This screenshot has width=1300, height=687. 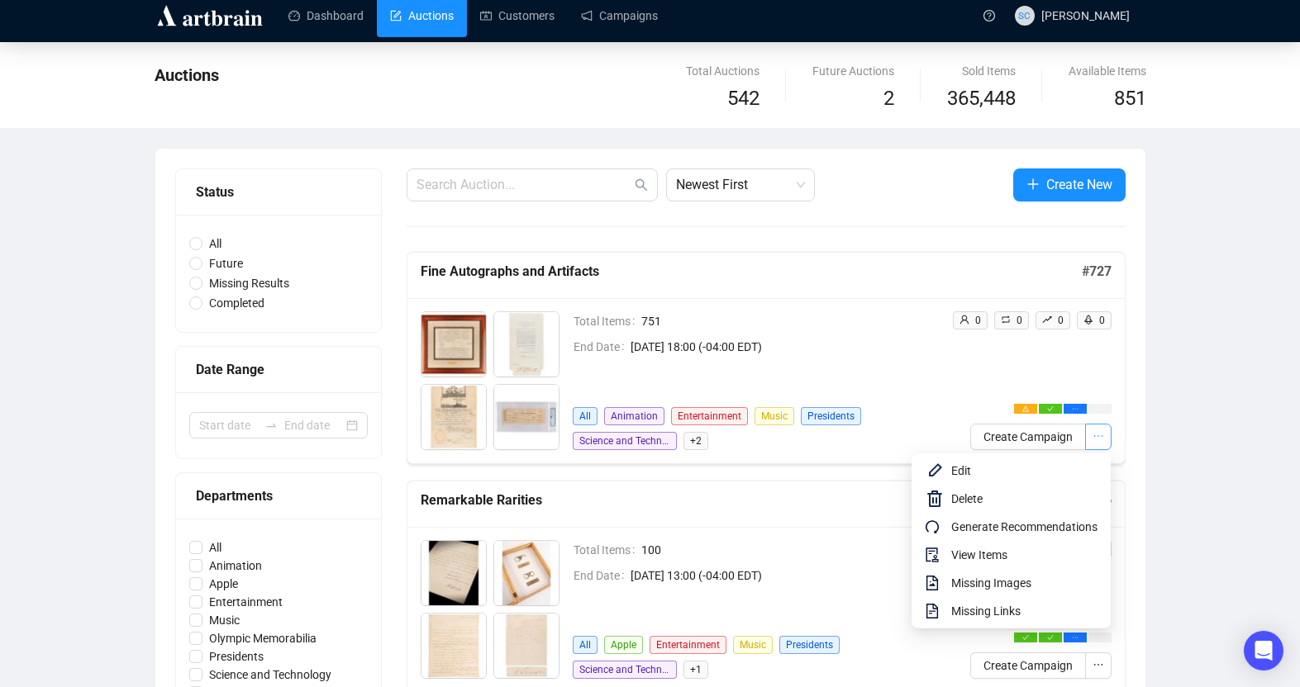 I want to click on span: rocket, so click(x=1088, y=320).